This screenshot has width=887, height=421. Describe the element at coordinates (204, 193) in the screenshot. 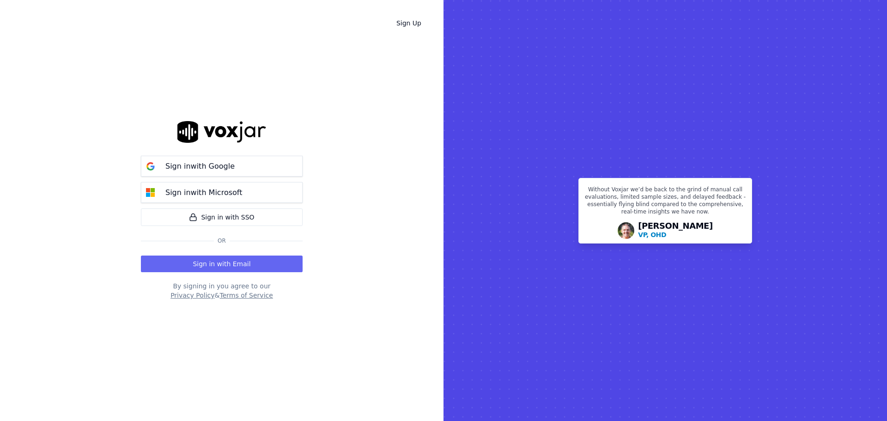

I see `p: Sign in with Microsoft` at that location.